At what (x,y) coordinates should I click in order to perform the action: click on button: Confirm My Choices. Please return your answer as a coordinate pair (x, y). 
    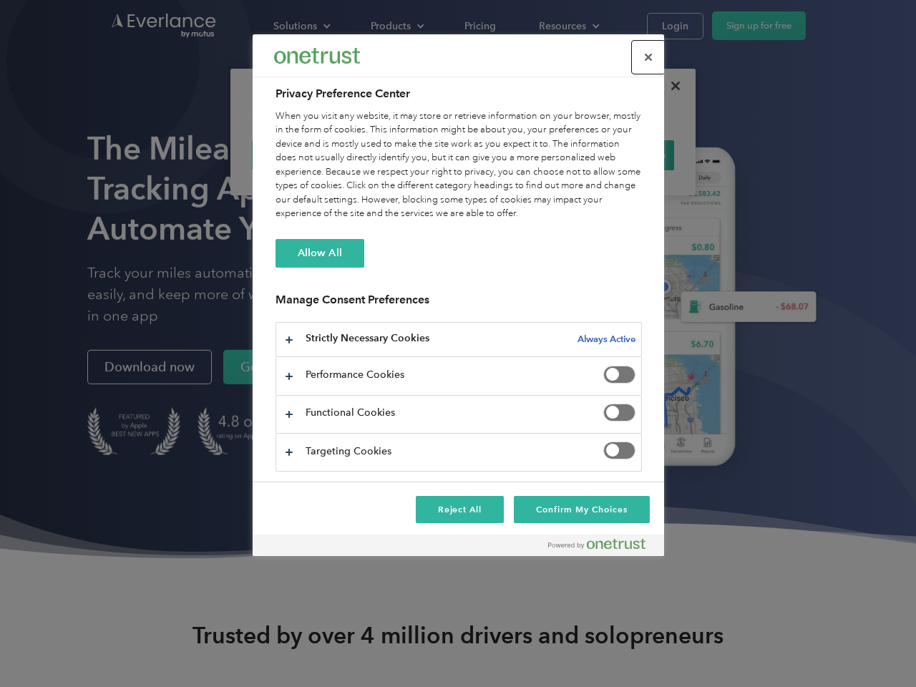
    Looking at the image, I should click on (581, 509).